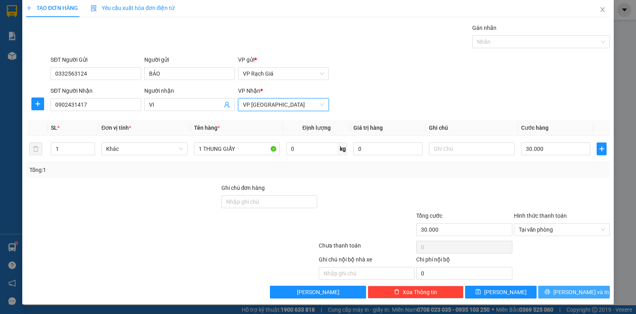  I want to click on input: 0, so click(388, 149).